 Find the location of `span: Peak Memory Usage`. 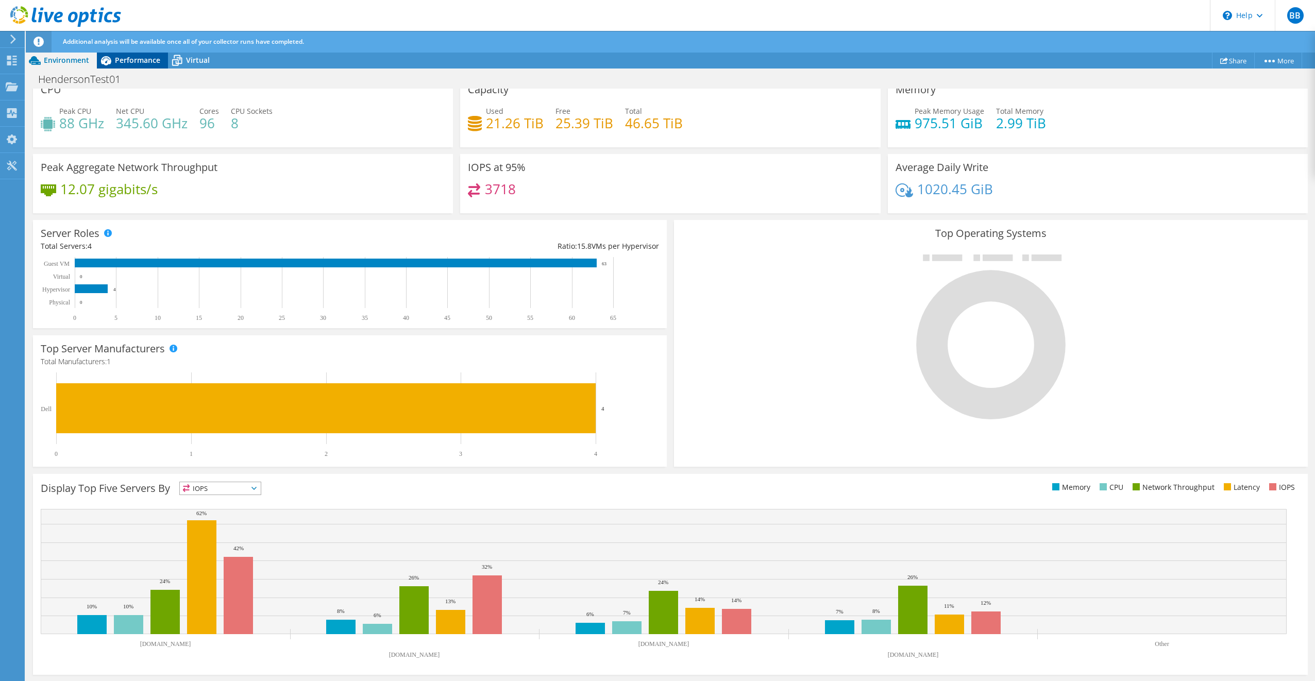

span: Peak Memory Usage is located at coordinates (949, 111).